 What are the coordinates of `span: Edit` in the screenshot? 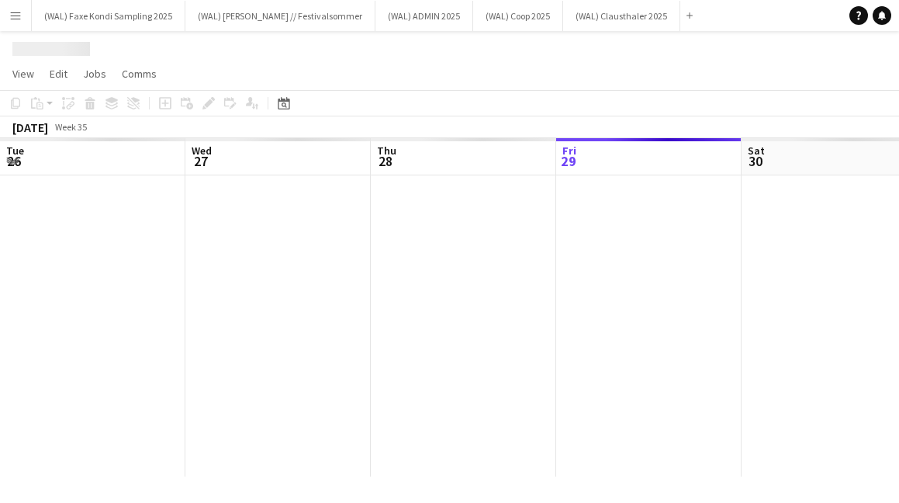 It's located at (58, 74).